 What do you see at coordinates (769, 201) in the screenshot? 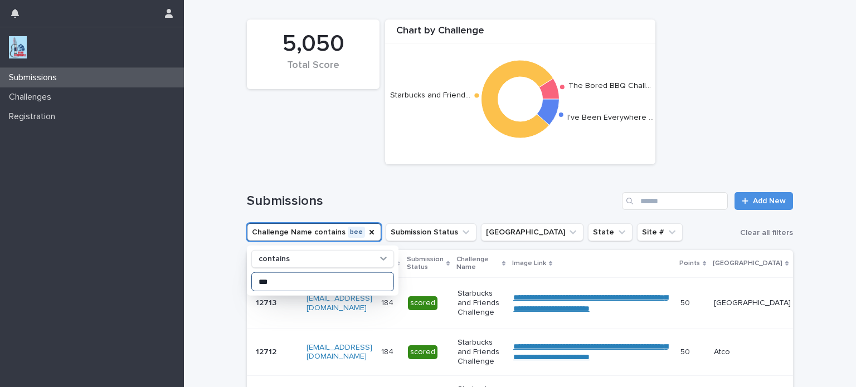
I see `span: Add New` at bounding box center [769, 201].